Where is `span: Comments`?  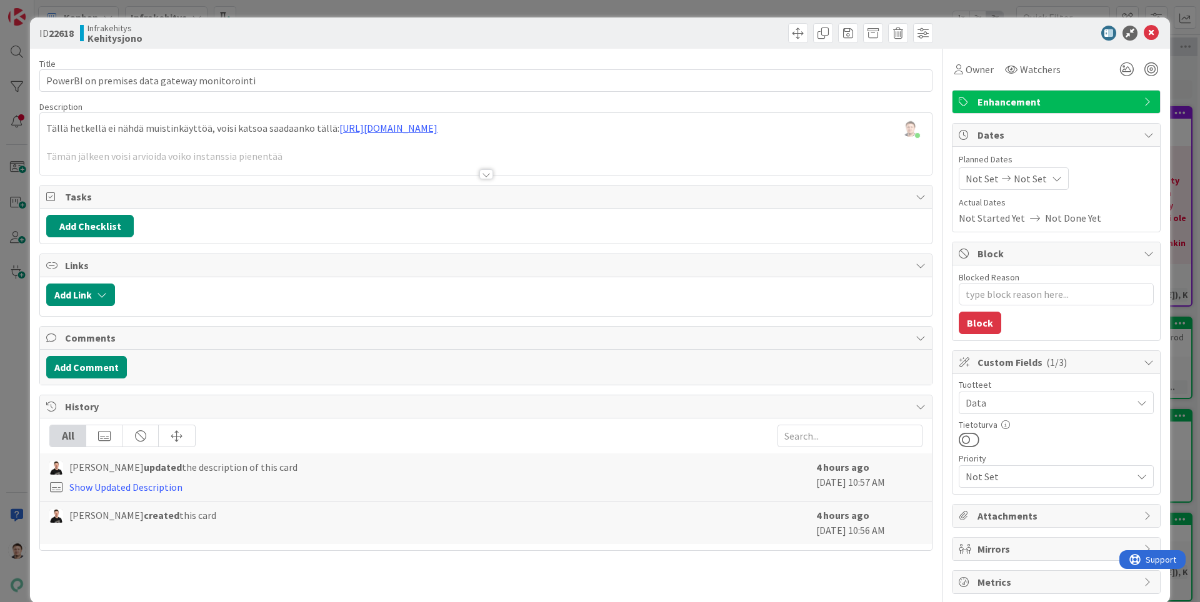 span: Comments is located at coordinates (487, 338).